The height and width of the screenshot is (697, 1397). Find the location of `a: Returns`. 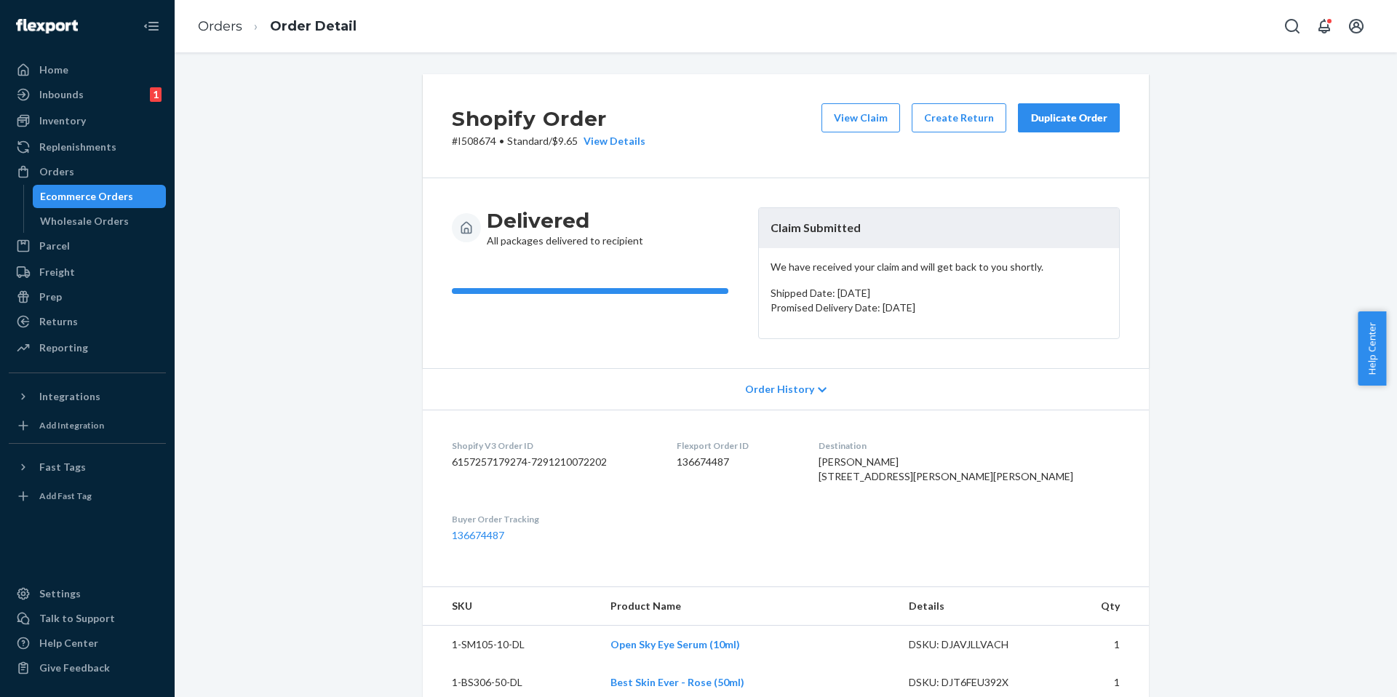

a: Returns is located at coordinates (87, 322).